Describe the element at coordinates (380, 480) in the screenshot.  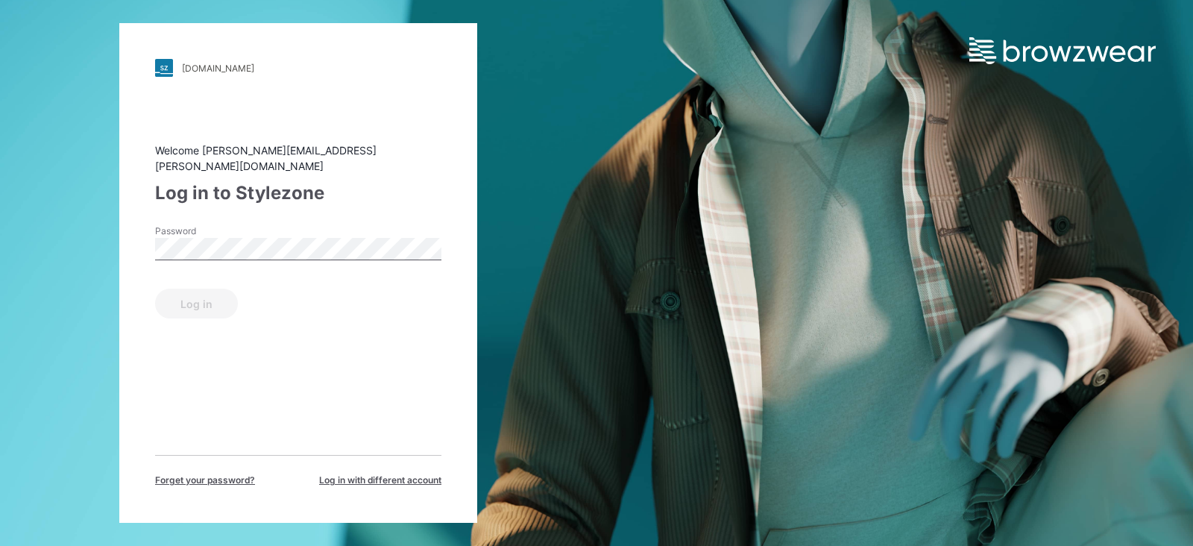
I see `span: Log in with different account` at that location.